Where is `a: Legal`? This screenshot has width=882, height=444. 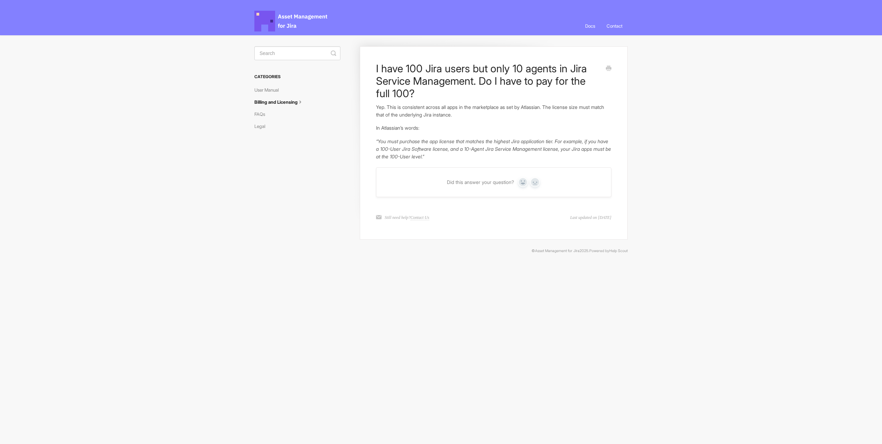
a: Legal is located at coordinates (262, 126).